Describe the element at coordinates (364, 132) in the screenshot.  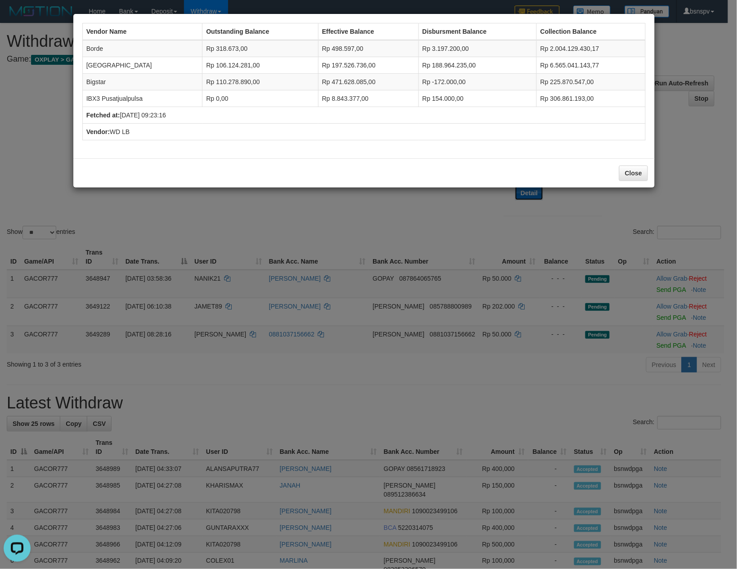
I see `td: WD LB` at that location.